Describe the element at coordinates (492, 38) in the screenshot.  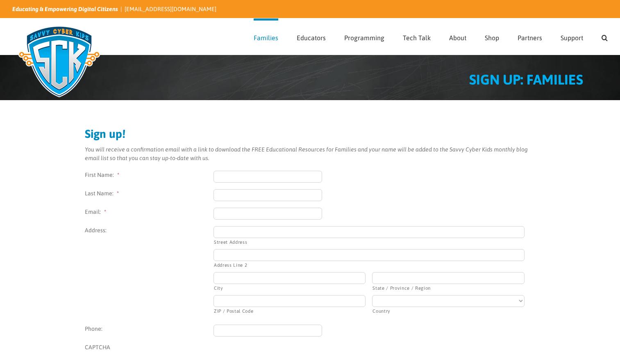
I see `span: Shop` at that location.